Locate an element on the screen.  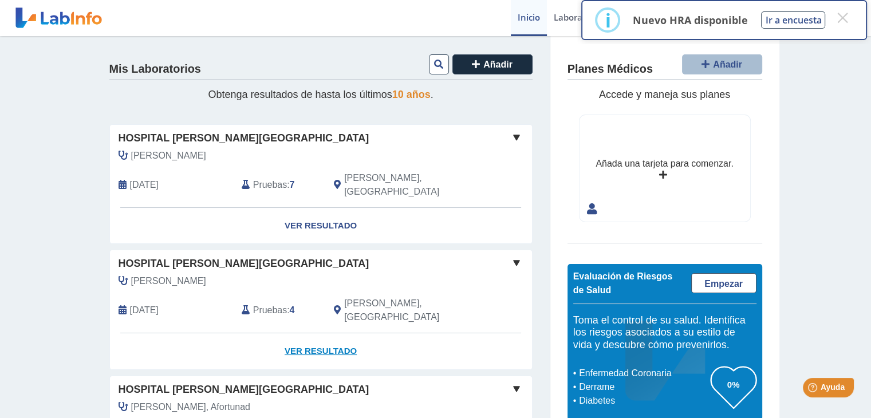
button: Close this dialog is located at coordinates (843, 18).